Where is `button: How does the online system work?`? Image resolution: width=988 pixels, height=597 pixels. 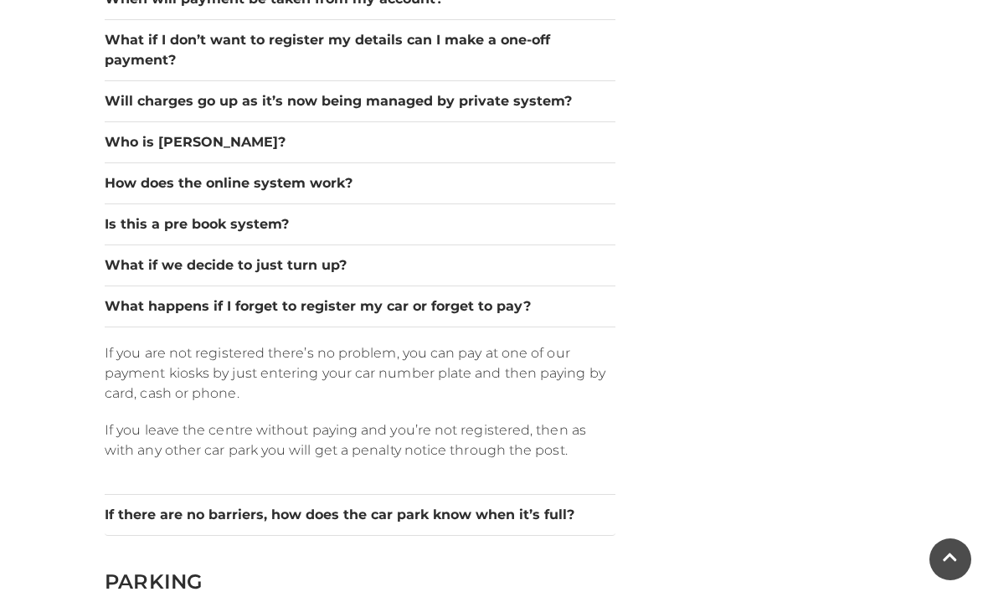
button: How does the online system work? is located at coordinates (360, 183).